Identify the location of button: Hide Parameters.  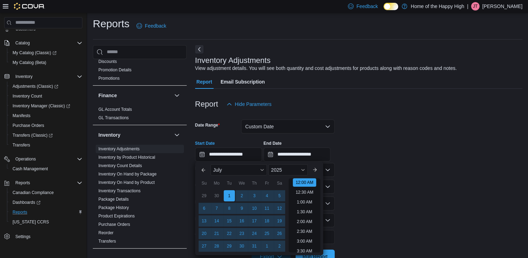
(249, 104).